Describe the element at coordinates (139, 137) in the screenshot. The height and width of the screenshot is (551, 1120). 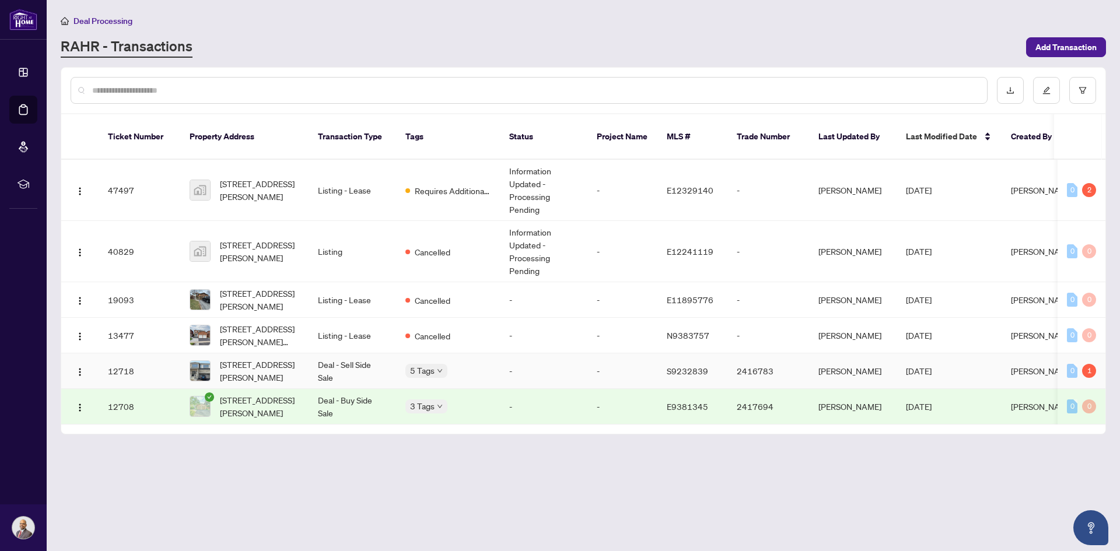
I see `th: Ticket Number` at that location.